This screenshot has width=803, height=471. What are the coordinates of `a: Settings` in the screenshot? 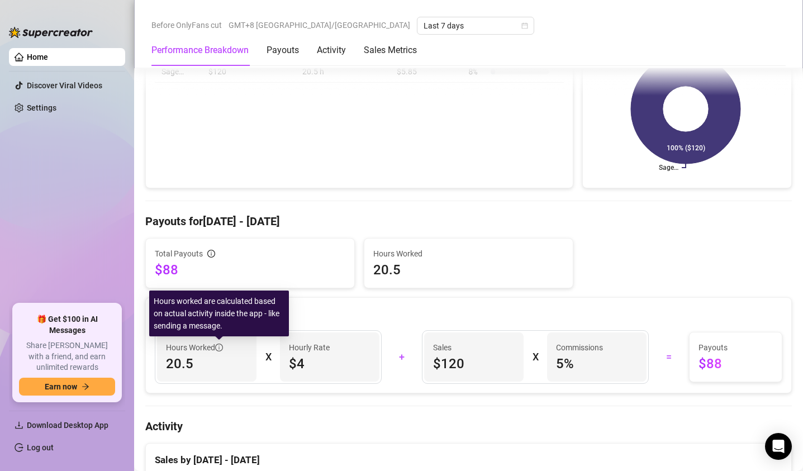 It's located at (41, 108).